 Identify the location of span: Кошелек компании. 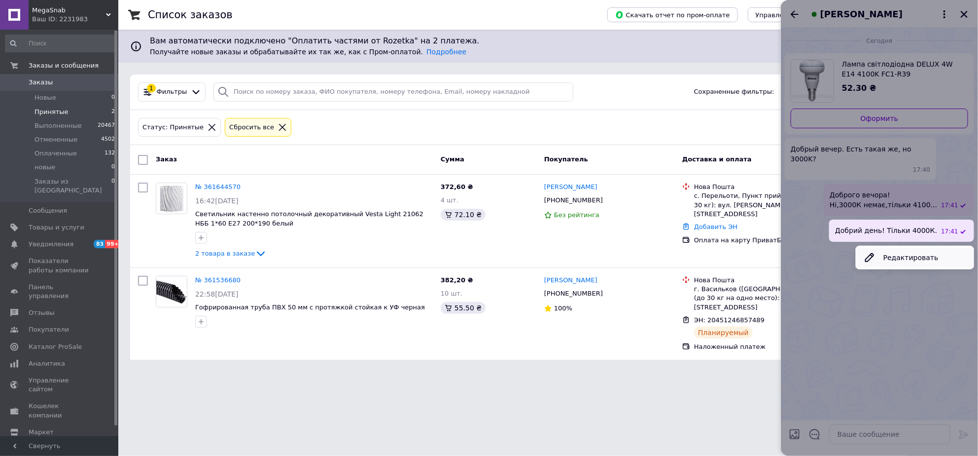
(60, 410).